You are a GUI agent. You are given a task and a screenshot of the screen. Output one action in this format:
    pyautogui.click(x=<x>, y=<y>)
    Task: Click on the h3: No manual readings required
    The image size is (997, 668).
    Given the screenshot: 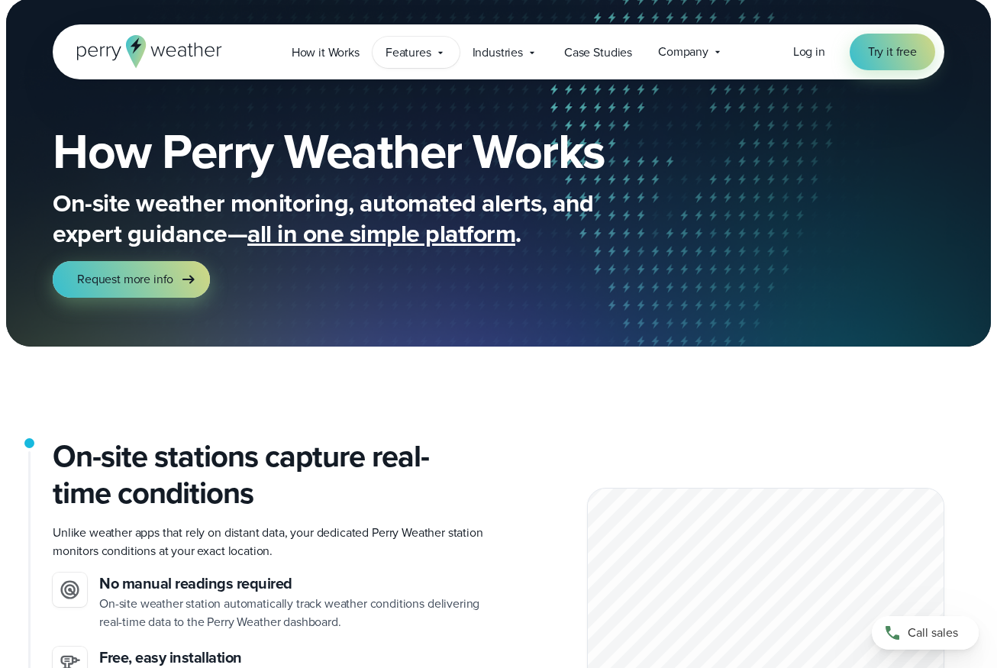 What is the action you would take?
    pyautogui.click(x=292, y=583)
    